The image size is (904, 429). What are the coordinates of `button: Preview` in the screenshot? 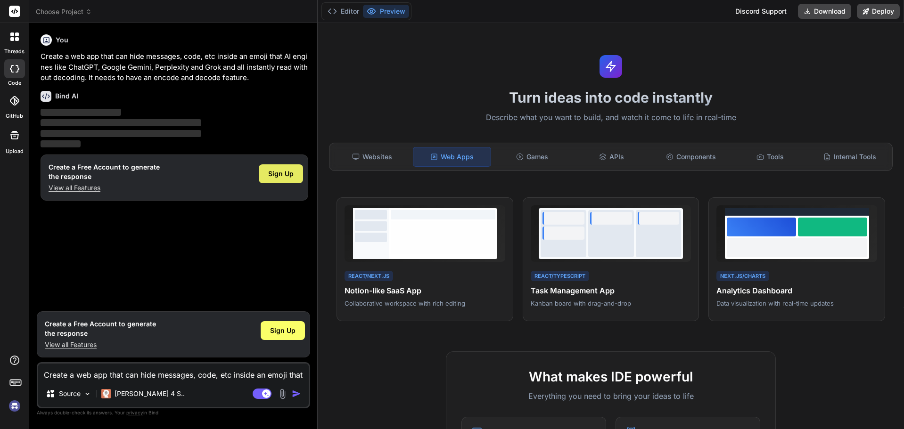 It's located at (386, 11).